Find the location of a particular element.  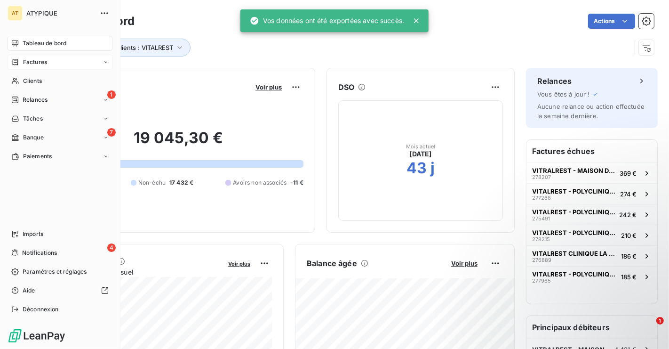

button: Actions is located at coordinates (612, 21).